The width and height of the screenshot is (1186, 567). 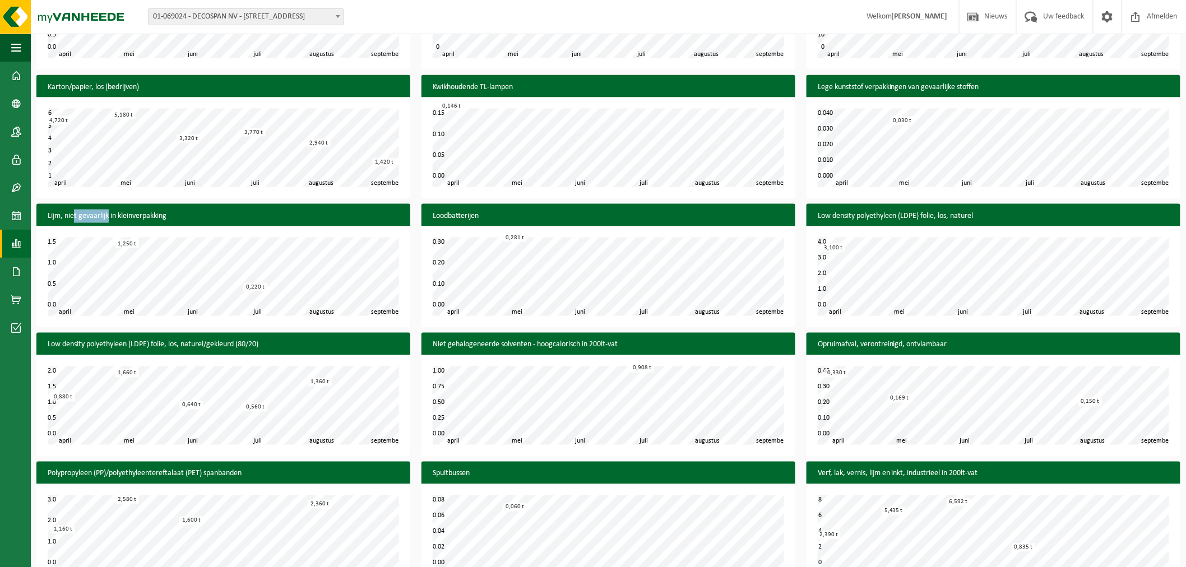 What do you see at coordinates (63, 530) in the screenshot?
I see `div: 1,160 t` at bounding box center [63, 530].